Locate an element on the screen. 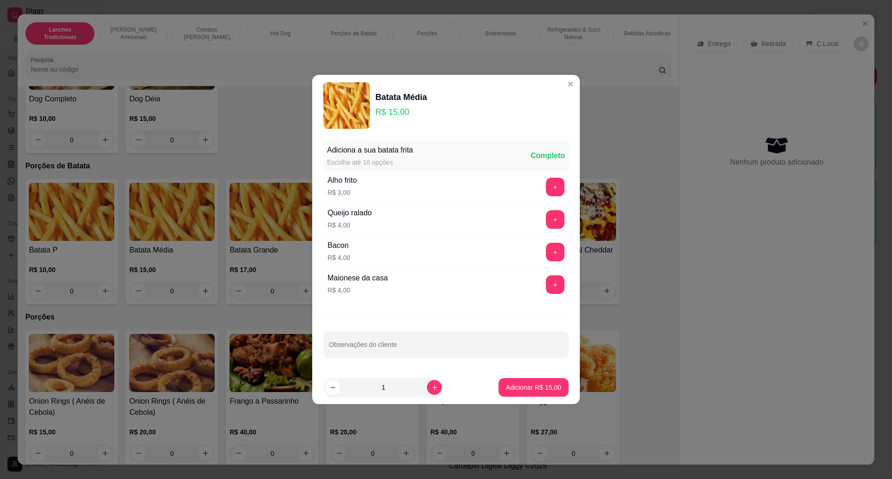 Image resolution: width=892 pixels, height=479 pixels. div: Bacon is located at coordinates (339, 245).